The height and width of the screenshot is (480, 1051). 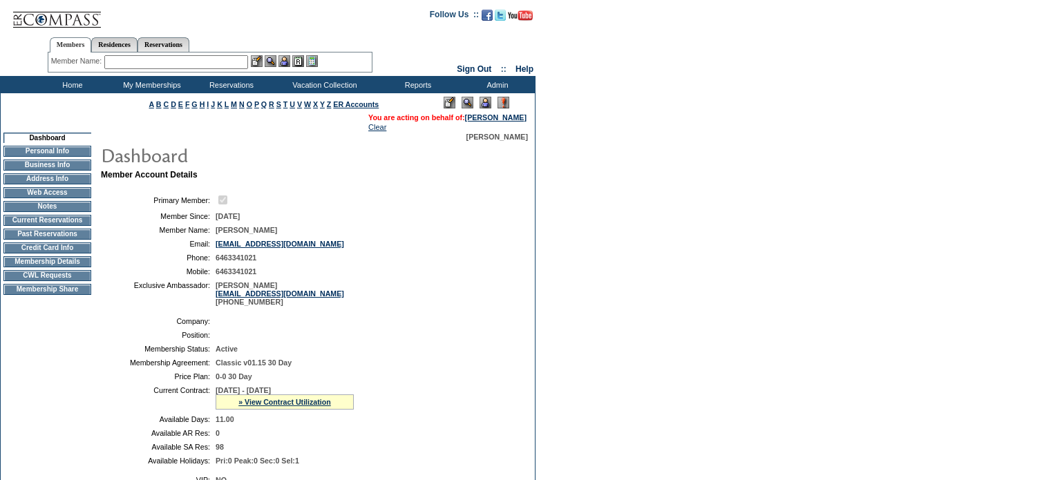 What do you see at coordinates (220, 447) in the screenshot?
I see `span: 98` at bounding box center [220, 447].